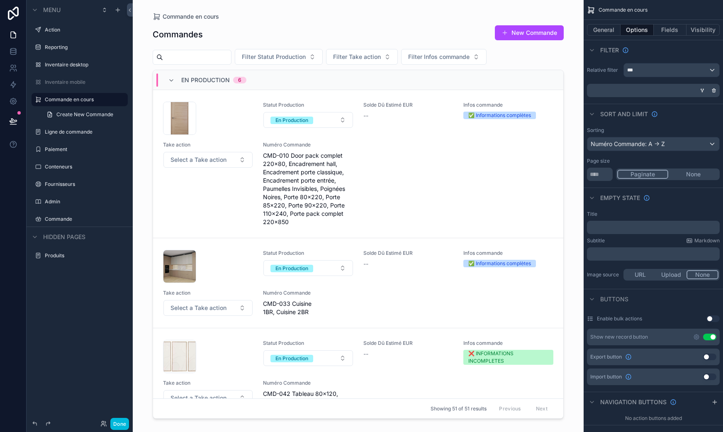 This screenshot has height=432, width=723. I want to click on span: CMD-033 Cuisine 1BR, Cuisine 2BR, so click(308, 308).